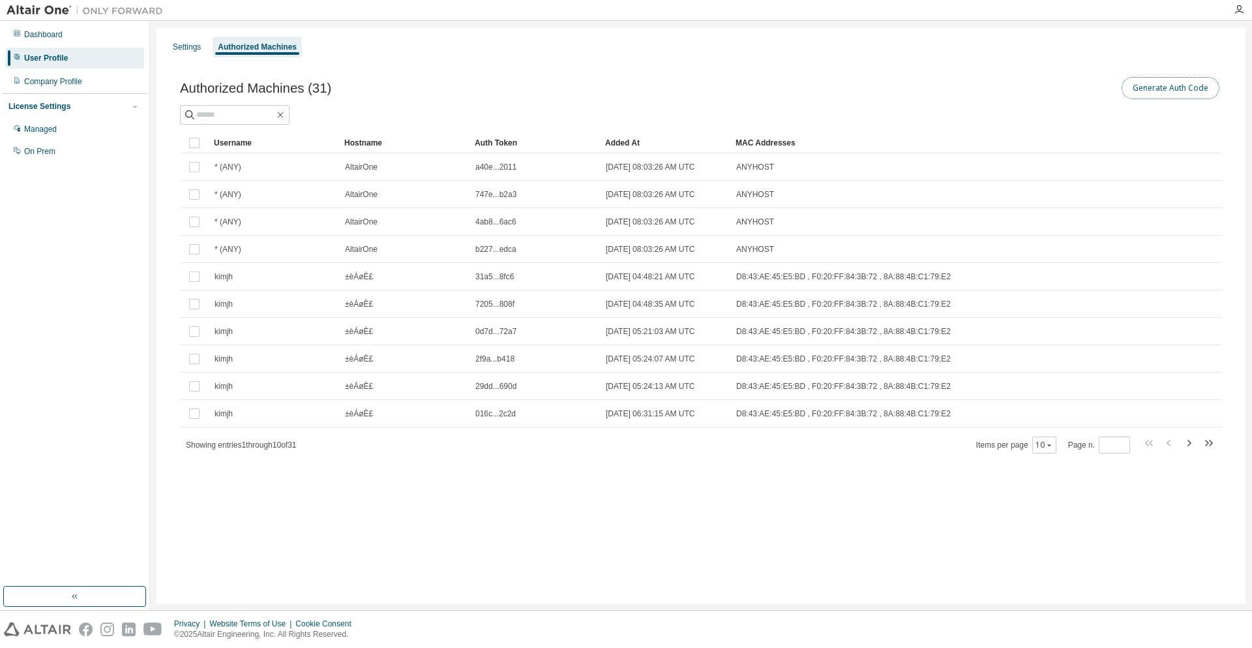 This screenshot has height=648, width=1252. What do you see at coordinates (43, 35) in the screenshot?
I see `div: Dashboard` at bounding box center [43, 35].